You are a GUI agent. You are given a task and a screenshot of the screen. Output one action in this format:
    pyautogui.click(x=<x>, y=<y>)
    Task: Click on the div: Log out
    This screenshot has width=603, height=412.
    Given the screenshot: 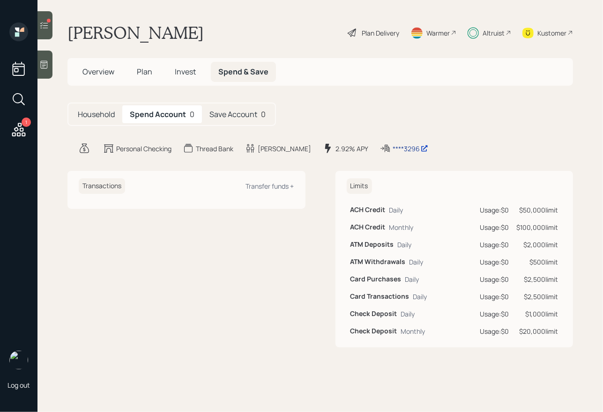 What is the action you would take?
    pyautogui.click(x=19, y=385)
    